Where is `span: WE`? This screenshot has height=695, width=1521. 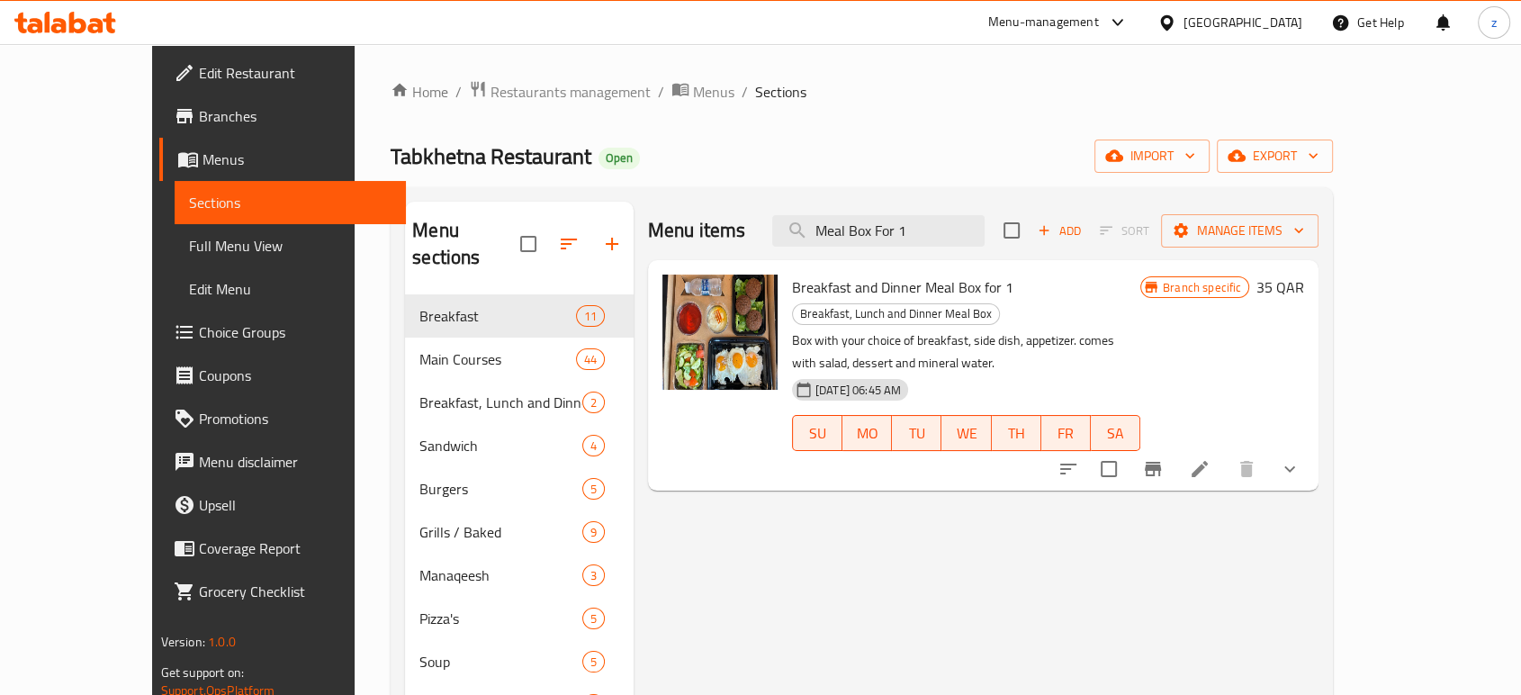 span: WE is located at coordinates (966, 433).